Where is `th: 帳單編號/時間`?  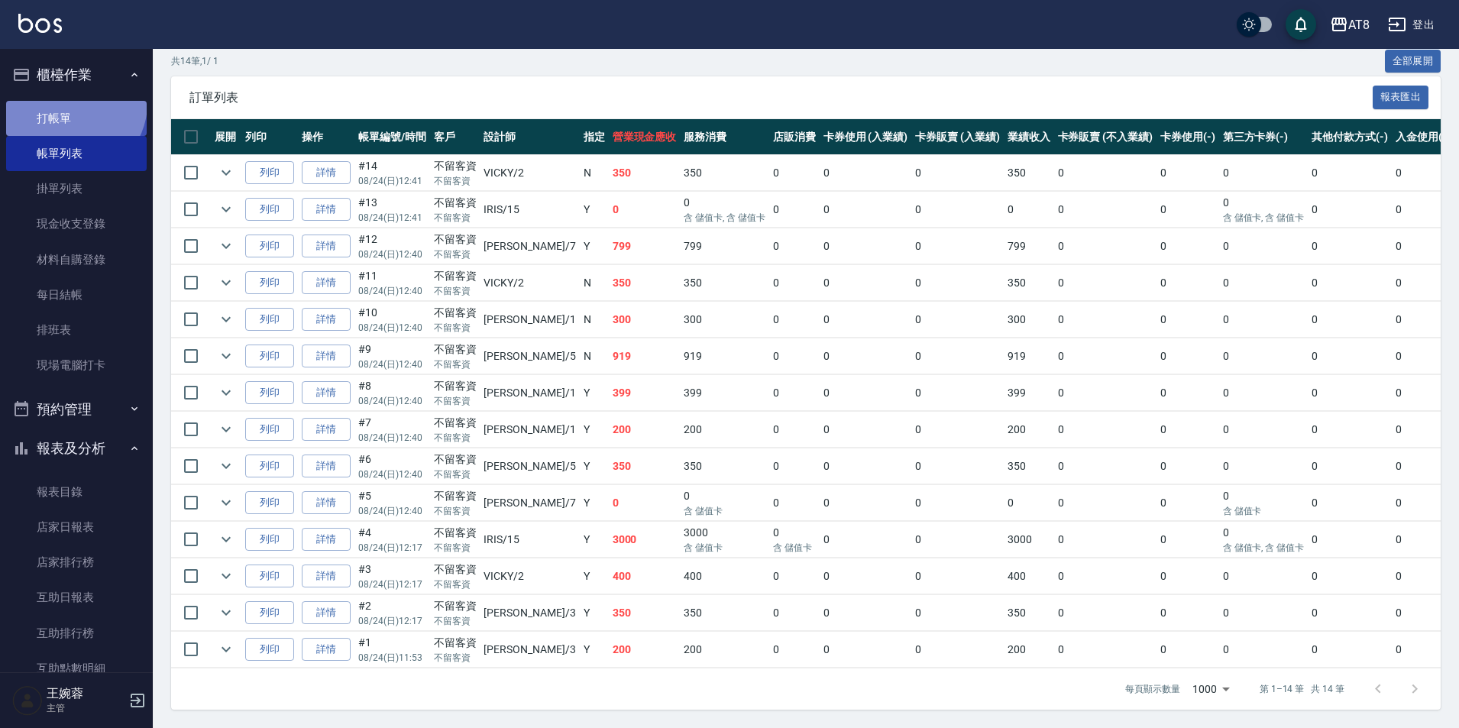
th: 帳單編號/時間 is located at coordinates (392, 137).